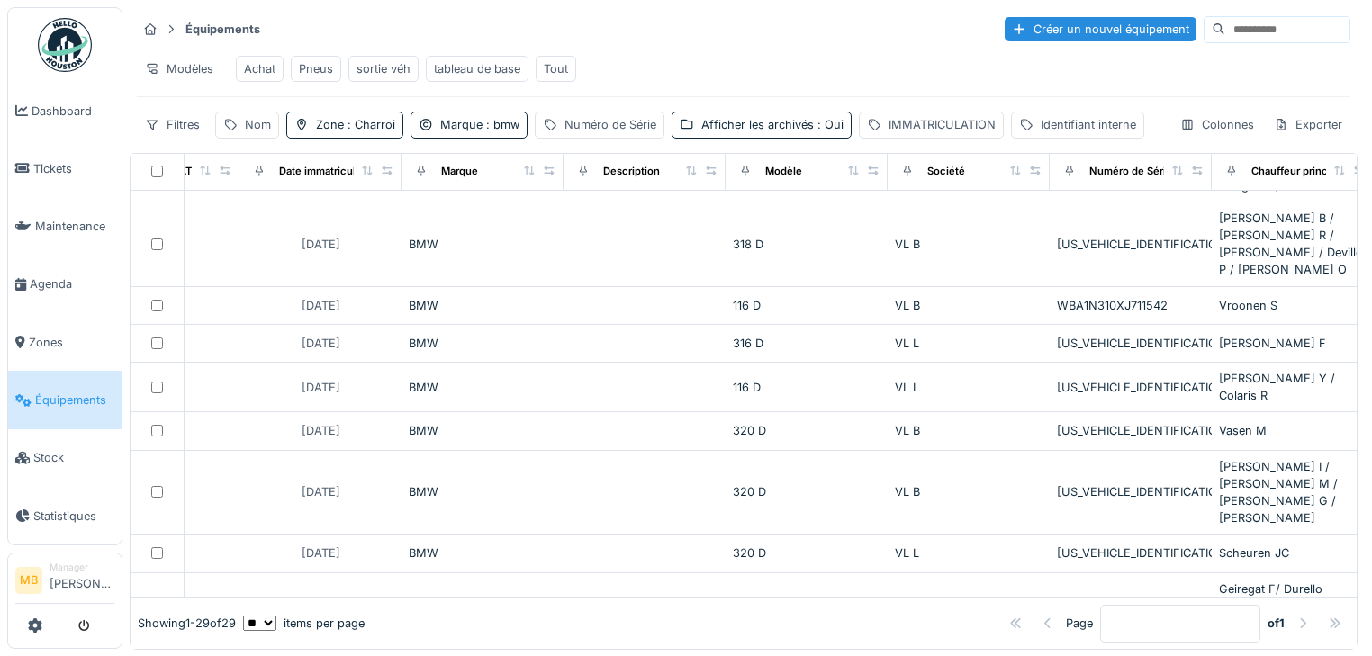  I want to click on div: Afficher les archivés, so click(773, 124).